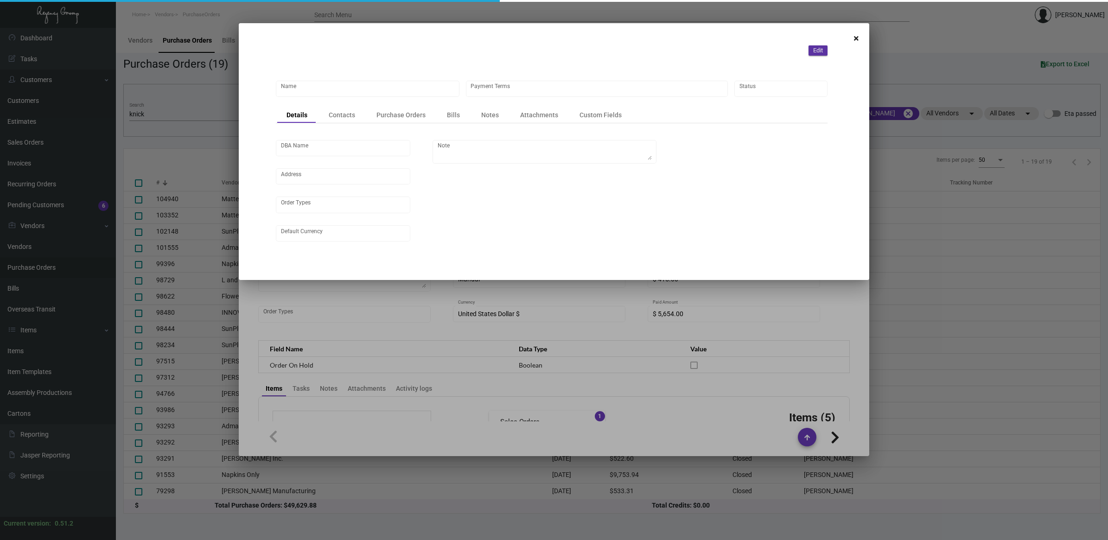 This screenshot has width=1108, height=540. Describe the element at coordinates (401, 115) in the screenshot. I see `div: Purchase Orders` at that location.